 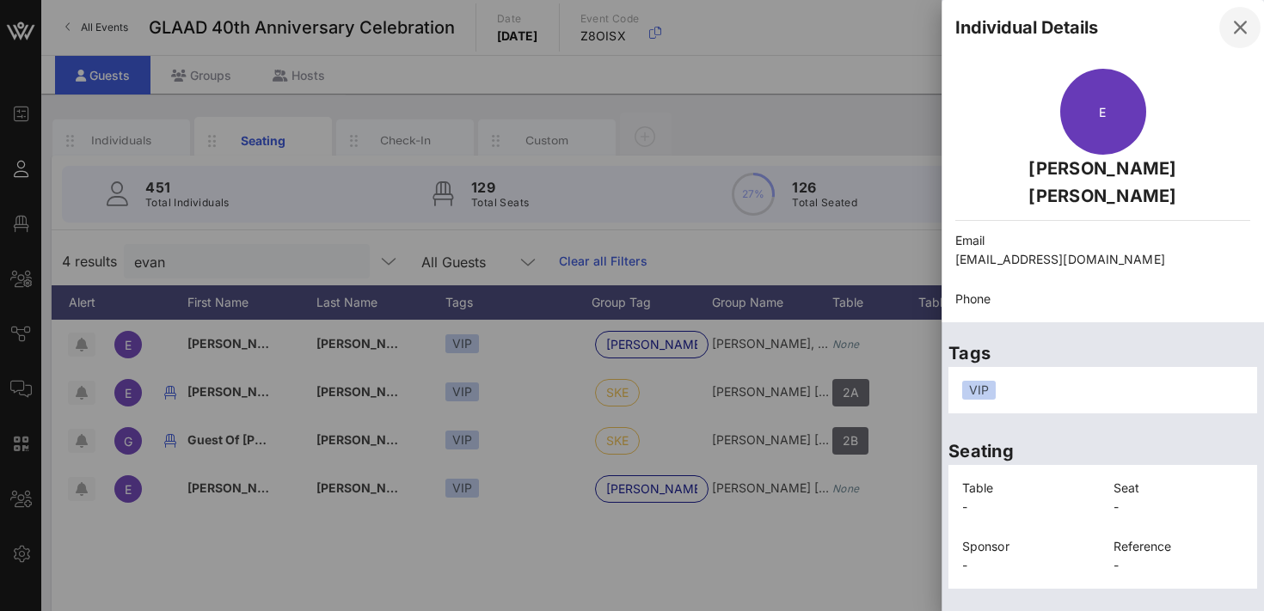 I want to click on div: VIP, so click(x=978, y=390).